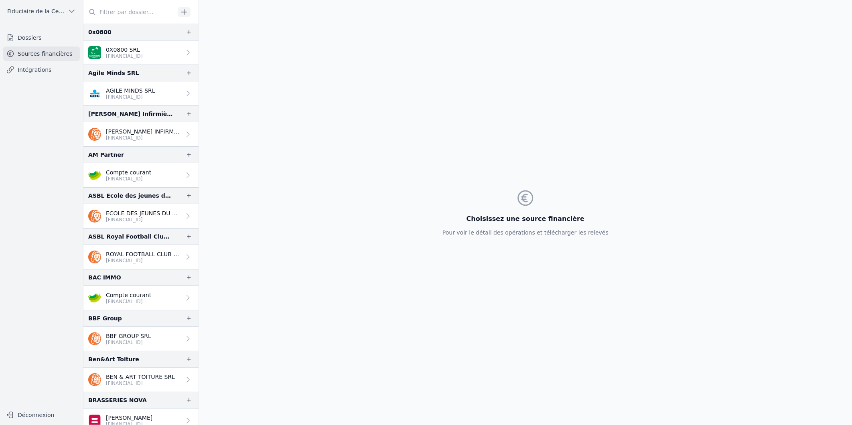 The height and width of the screenshot is (425, 852). What do you see at coordinates (41, 70) in the screenshot?
I see `a: Intégrations` at bounding box center [41, 70].